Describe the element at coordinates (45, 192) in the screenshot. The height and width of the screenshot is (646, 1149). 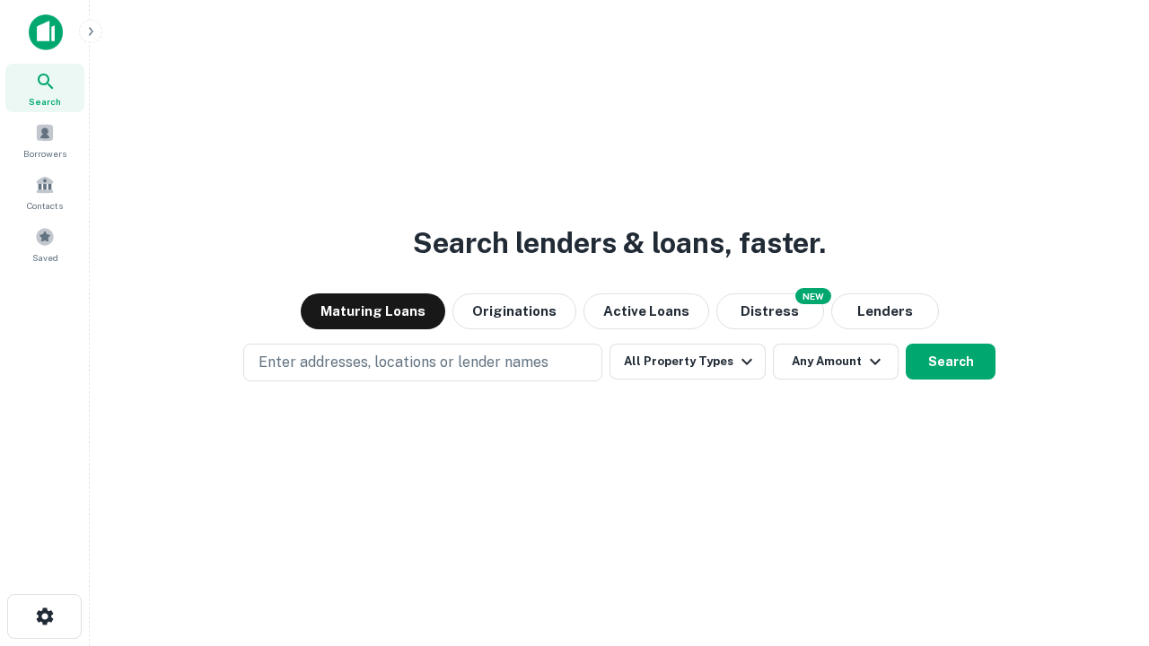
I see `div: Contacts` at that location.